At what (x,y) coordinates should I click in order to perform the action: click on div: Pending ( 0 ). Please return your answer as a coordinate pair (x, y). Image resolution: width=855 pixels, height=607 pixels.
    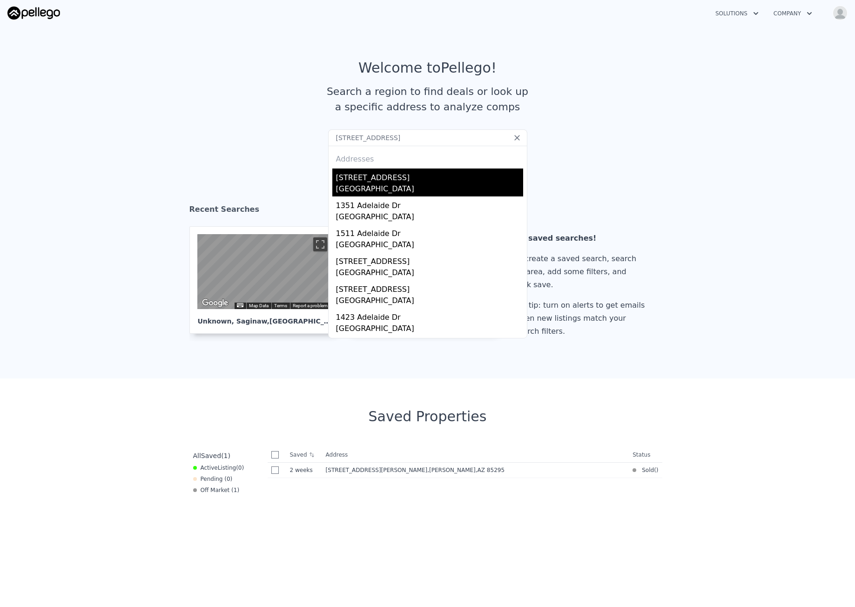
    Looking at the image, I should click on (213, 479).